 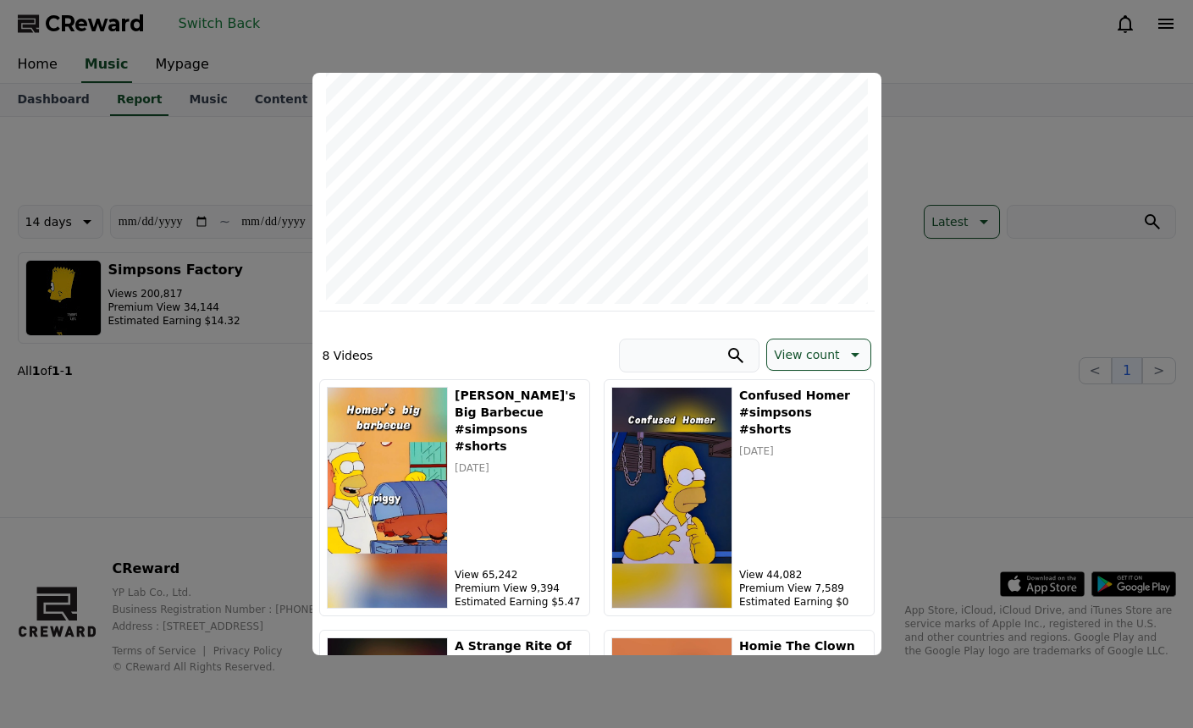 I want to click on h5: A Strange Rite Of Passage #simpsons #shorts, so click(x=518, y=672).